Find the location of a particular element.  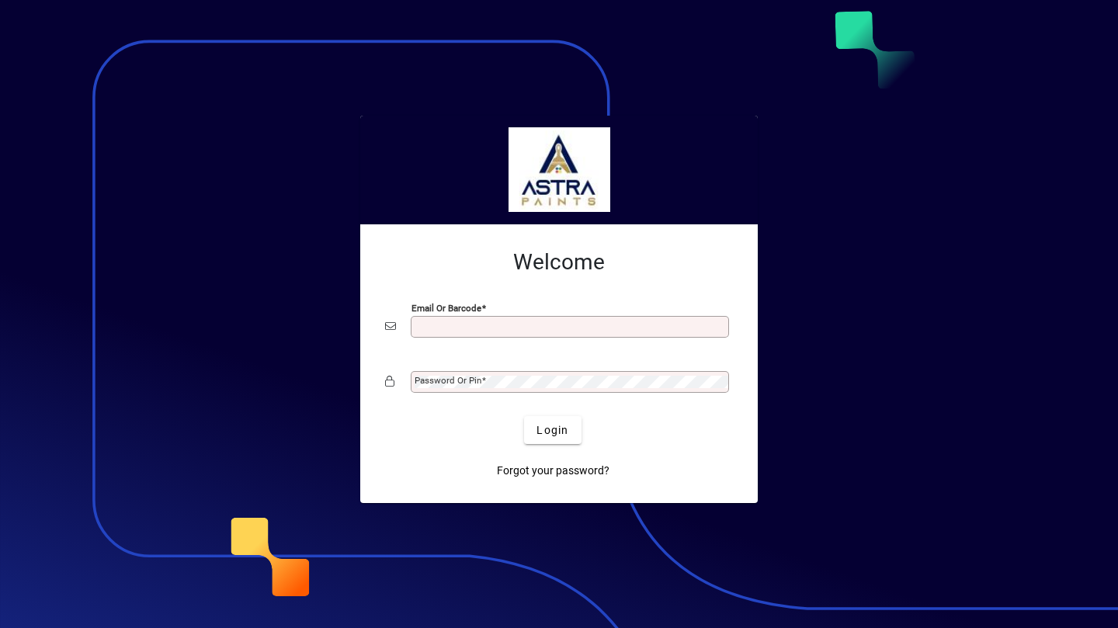

span: Forgot your password? is located at coordinates (553, 470).